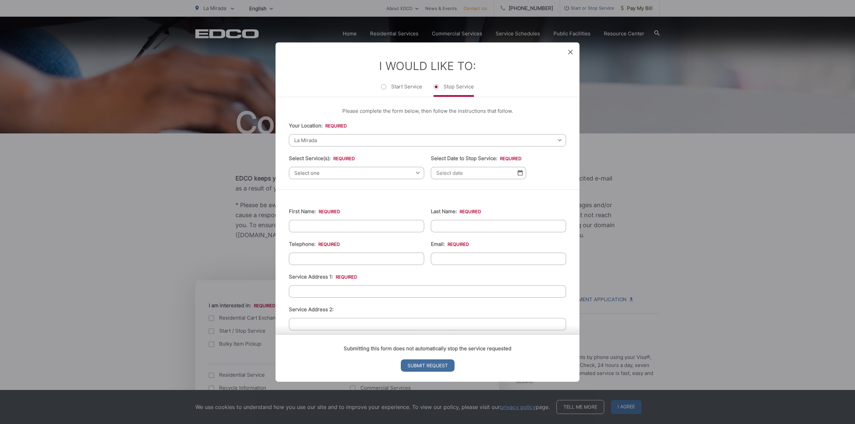 The image size is (855, 424). I want to click on label: I Would Like To:, so click(427, 66).